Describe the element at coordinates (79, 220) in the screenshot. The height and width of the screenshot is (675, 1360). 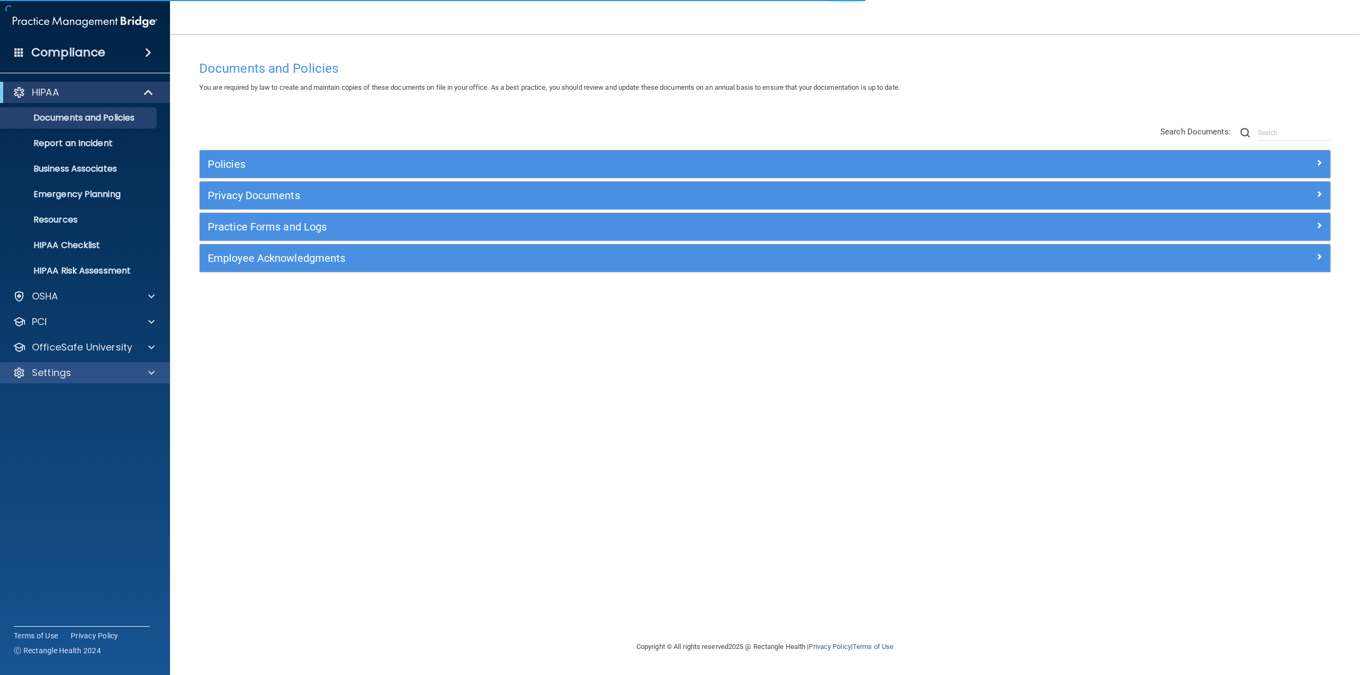
I see `p: Resources` at that location.